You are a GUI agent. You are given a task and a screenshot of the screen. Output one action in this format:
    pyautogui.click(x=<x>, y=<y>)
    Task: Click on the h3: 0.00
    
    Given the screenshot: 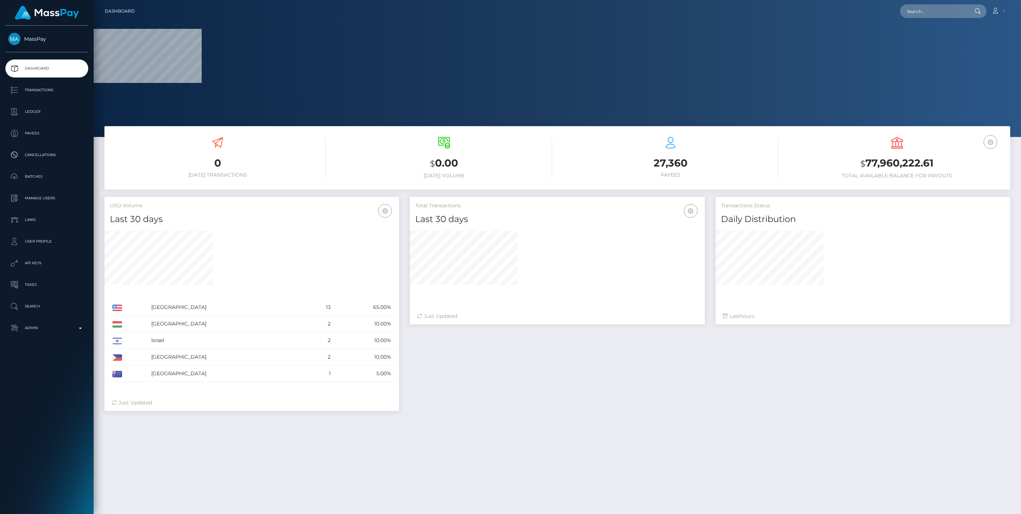 What is the action you would take?
    pyautogui.click(x=444, y=163)
    